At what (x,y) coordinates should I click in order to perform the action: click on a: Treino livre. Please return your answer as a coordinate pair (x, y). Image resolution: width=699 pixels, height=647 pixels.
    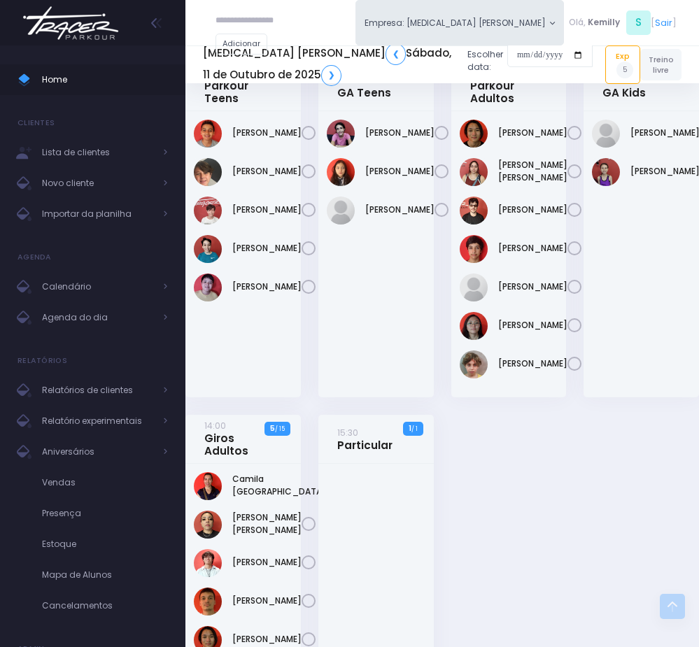
    Looking at the image, I should click on (660, 64).